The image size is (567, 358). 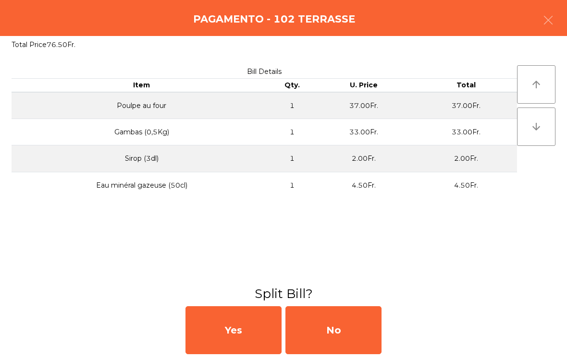 I want to click on span: Total Price, so click(x=29, y=45).